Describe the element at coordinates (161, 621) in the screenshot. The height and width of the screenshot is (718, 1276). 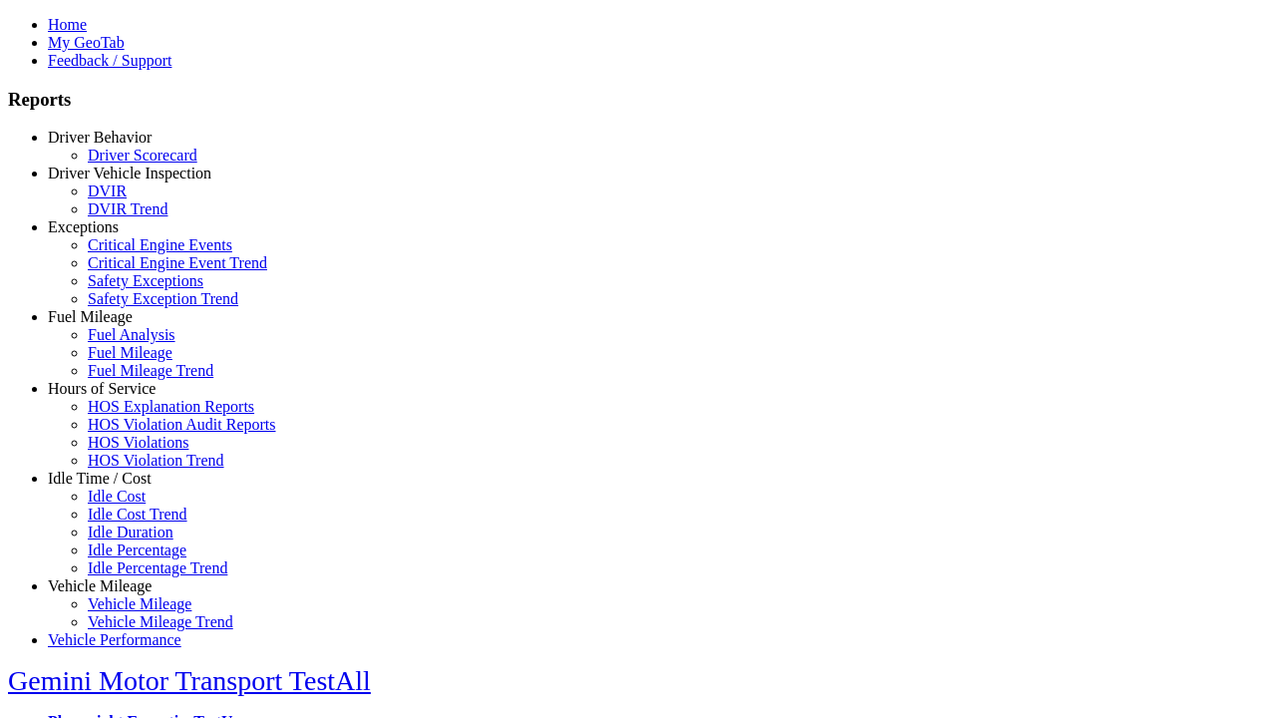
I see `a: Vehicle Mileage Trend` at that location.